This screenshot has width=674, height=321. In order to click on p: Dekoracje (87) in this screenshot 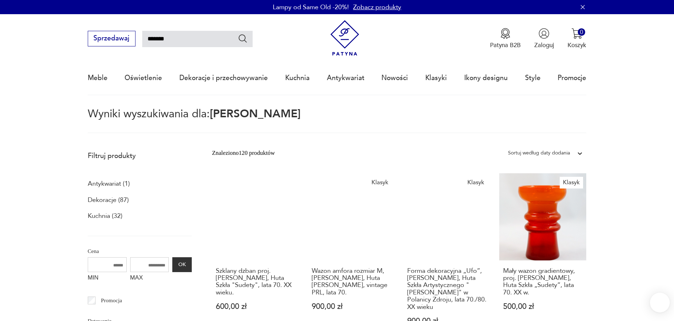, I will do `click(108, 200)`.